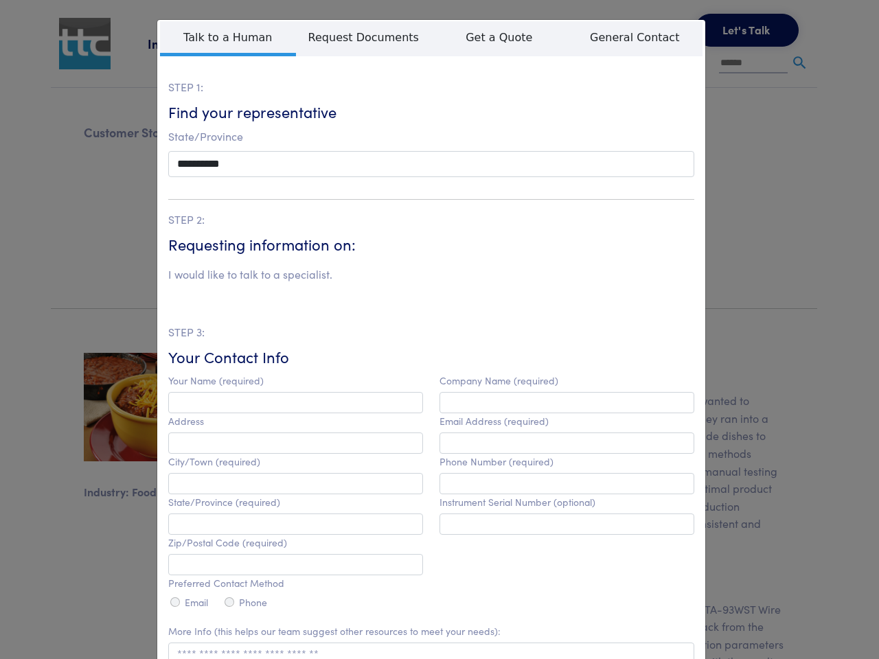 This screenshot has width=879, height=659. What do you see at coordinates (431, 332) in the screenshot?
I see `p: STEP 3:` at bounding box center [431, 332].